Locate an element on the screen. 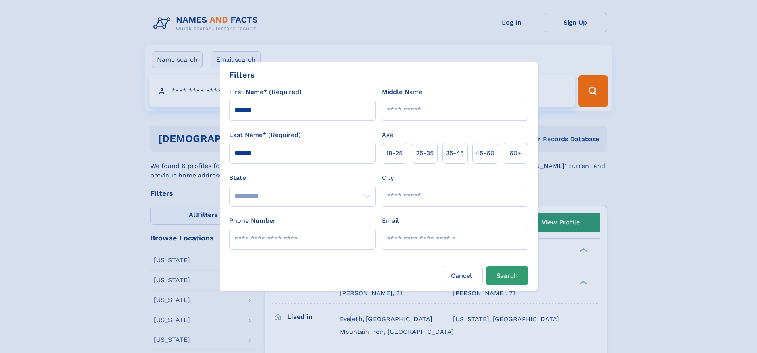  label: First Name* (Required) is located at coordinates (266, 92).